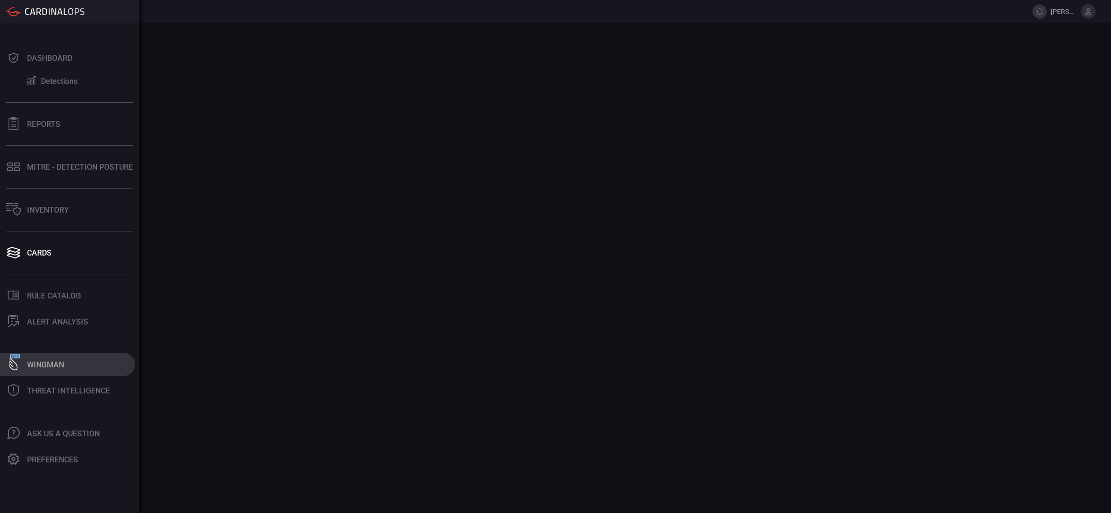 The width and height of the screenshot is (1111, 513). Describe the element at coordinates (68, 390) in the screenshot. I see `div: Threat Intelligence` at that location.